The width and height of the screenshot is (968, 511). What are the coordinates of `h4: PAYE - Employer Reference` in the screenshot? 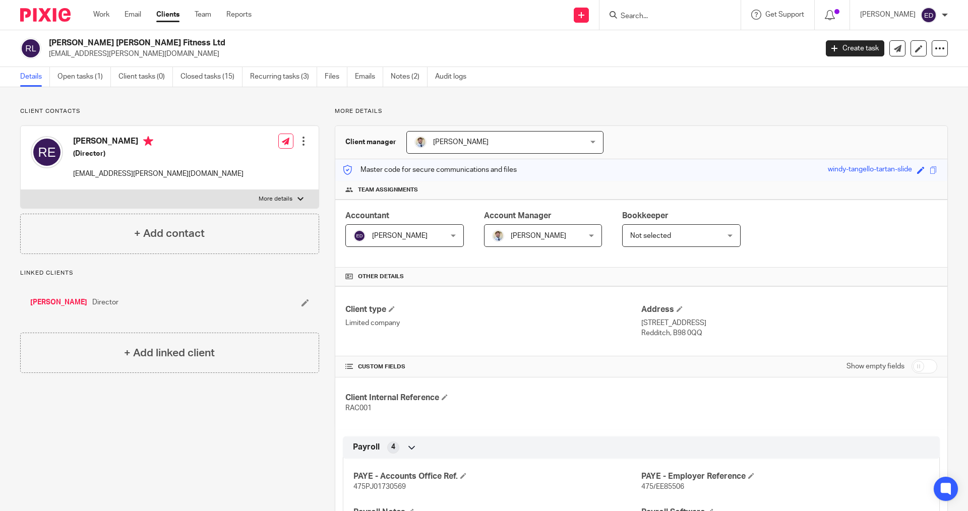 It's located at (785, 476).